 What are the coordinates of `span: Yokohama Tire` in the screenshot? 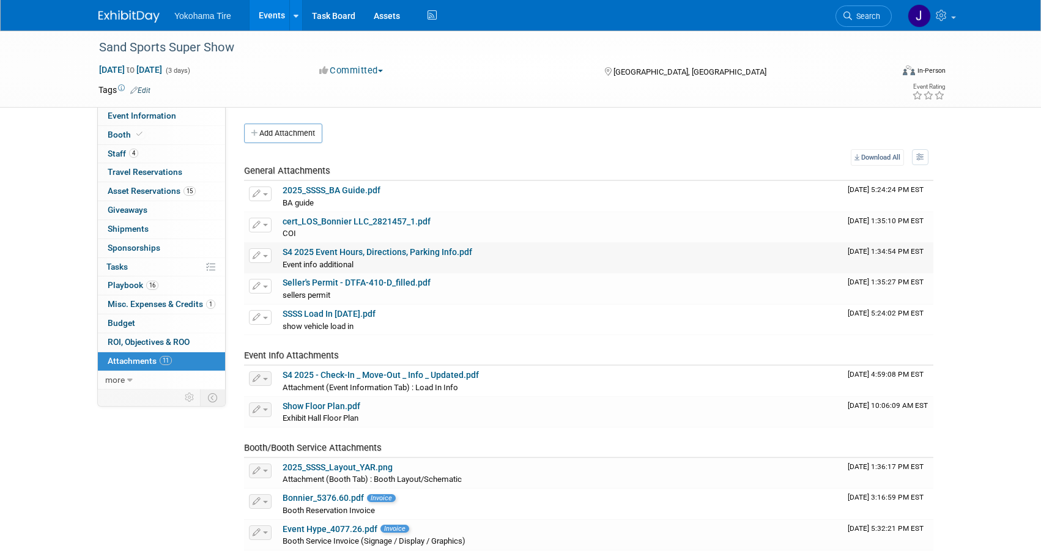 It's located at (202, 16).